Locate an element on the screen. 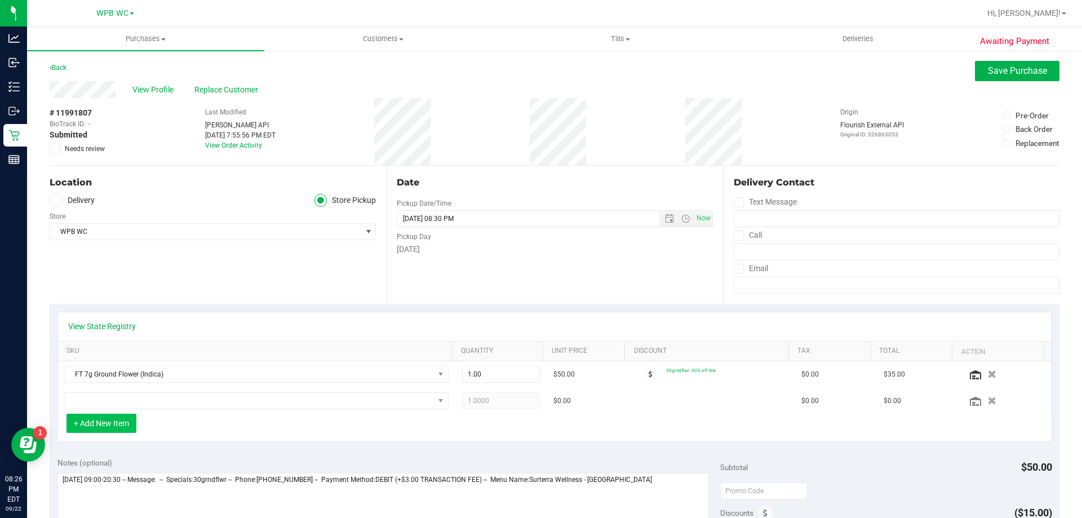 This screenshot has width=1082, height=518. span: Purchases is located at coordinates (145, 39).